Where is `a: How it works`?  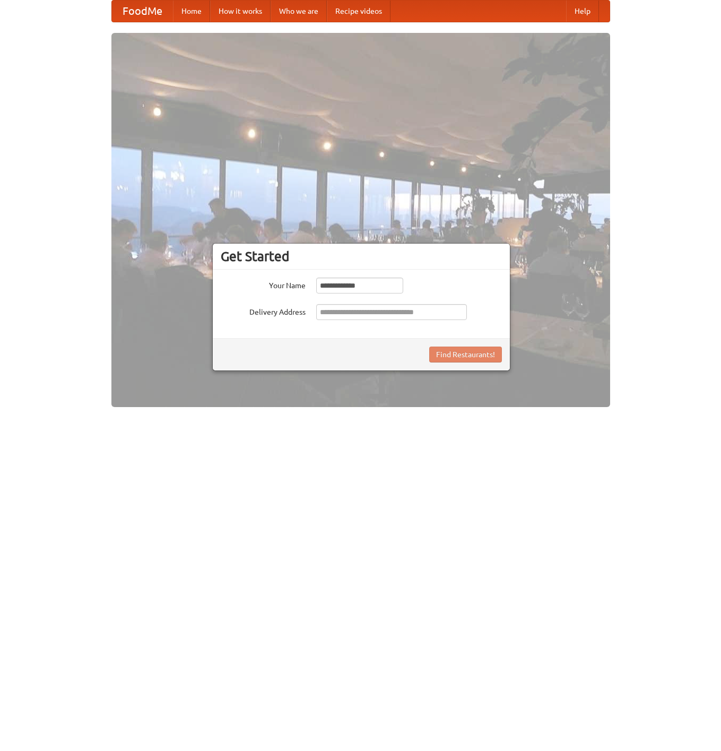
a: How it works is located at coordinates (240, 11).